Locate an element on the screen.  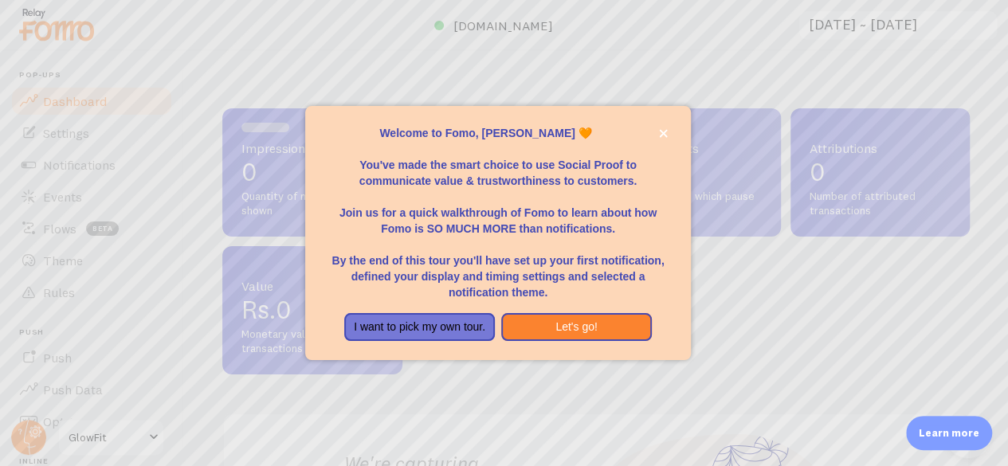
p: You've made the smart choice to use Social Proof to communicate value & trustworthiness to custom... is located at coordinates (498, 165).